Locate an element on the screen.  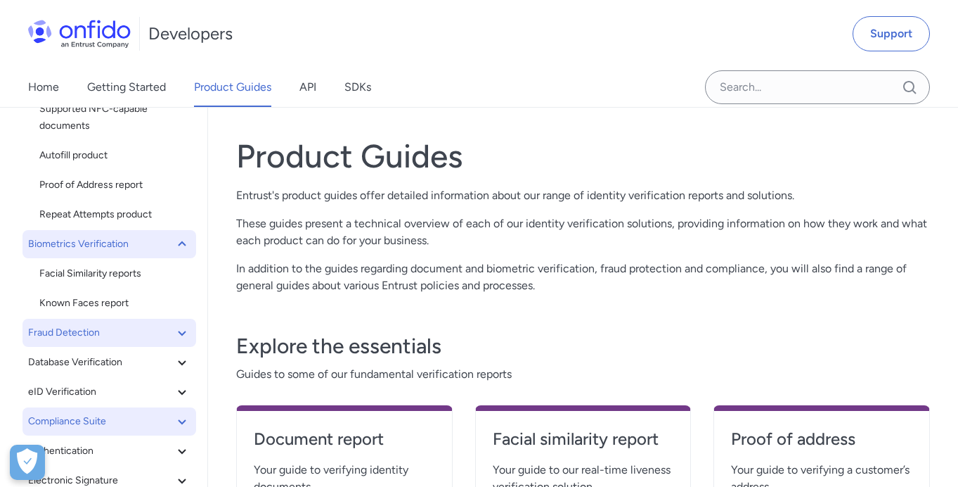
a: SDKs is located at coordinates (358, 87).